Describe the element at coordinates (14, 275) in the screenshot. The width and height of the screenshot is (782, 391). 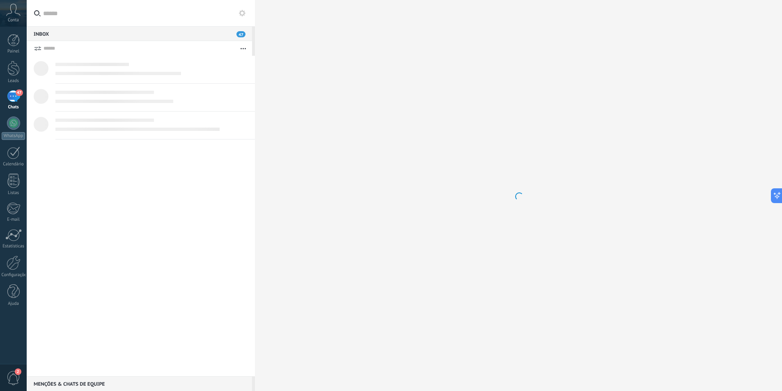
I see `div: Configurações` at that location.